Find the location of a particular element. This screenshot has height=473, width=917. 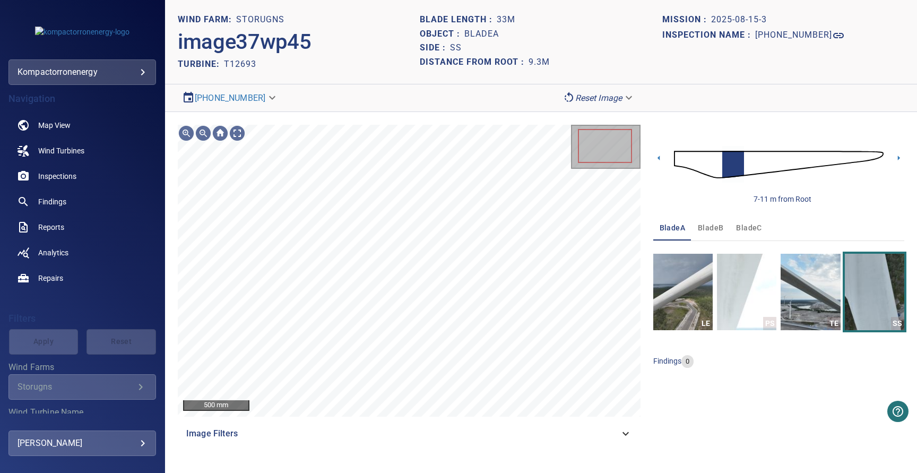

a: PS is located at coordinates (746, 292).